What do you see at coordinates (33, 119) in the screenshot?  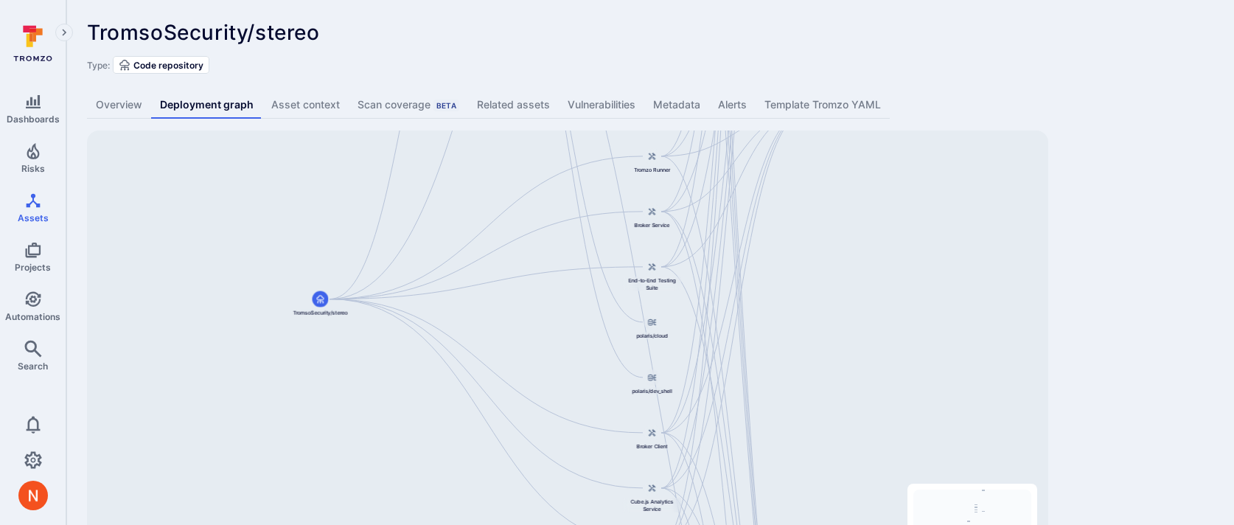 I see `span: Dashboards` at bounding box center [33, 119].